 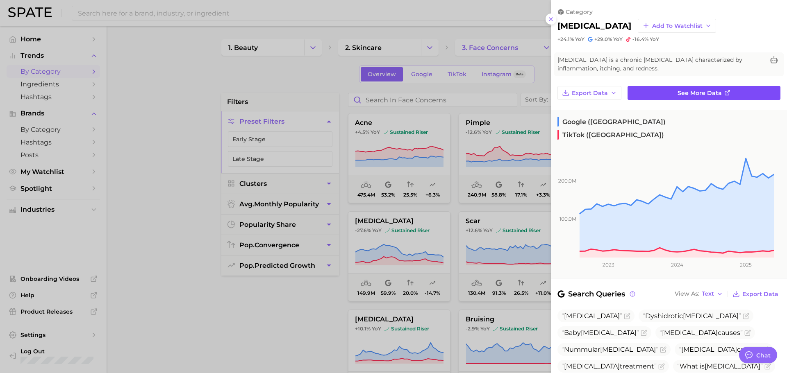 What do you see at coordinates (719, 366) in the screenshot?
I see `span: What is` at bounding box center [719, 366].